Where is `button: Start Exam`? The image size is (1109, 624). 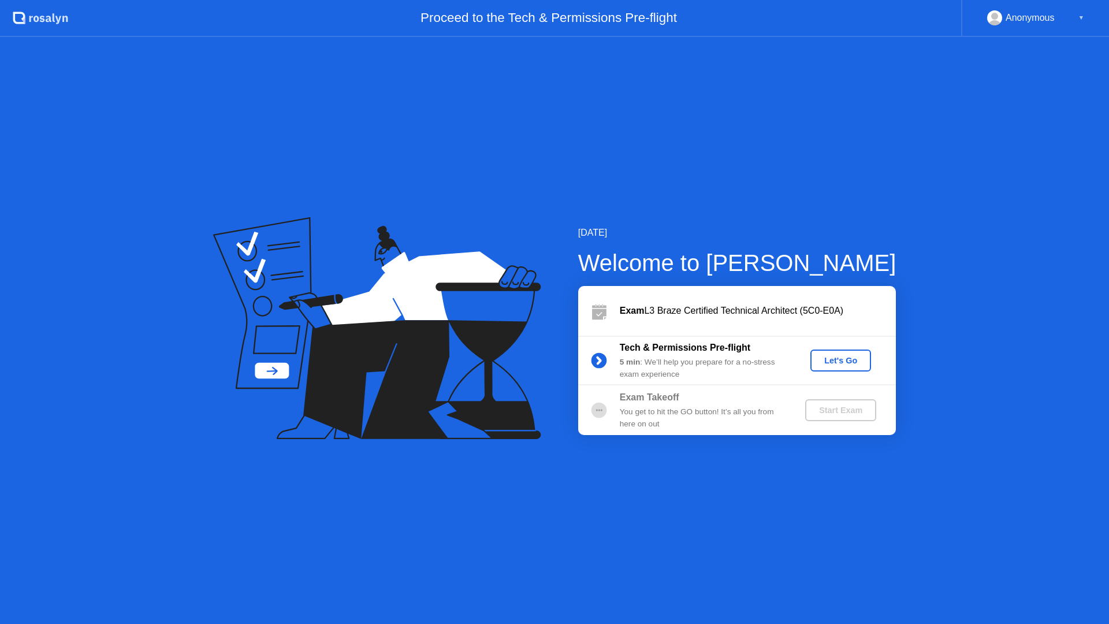
button: Start Exam is located at coordinates (840, 410).